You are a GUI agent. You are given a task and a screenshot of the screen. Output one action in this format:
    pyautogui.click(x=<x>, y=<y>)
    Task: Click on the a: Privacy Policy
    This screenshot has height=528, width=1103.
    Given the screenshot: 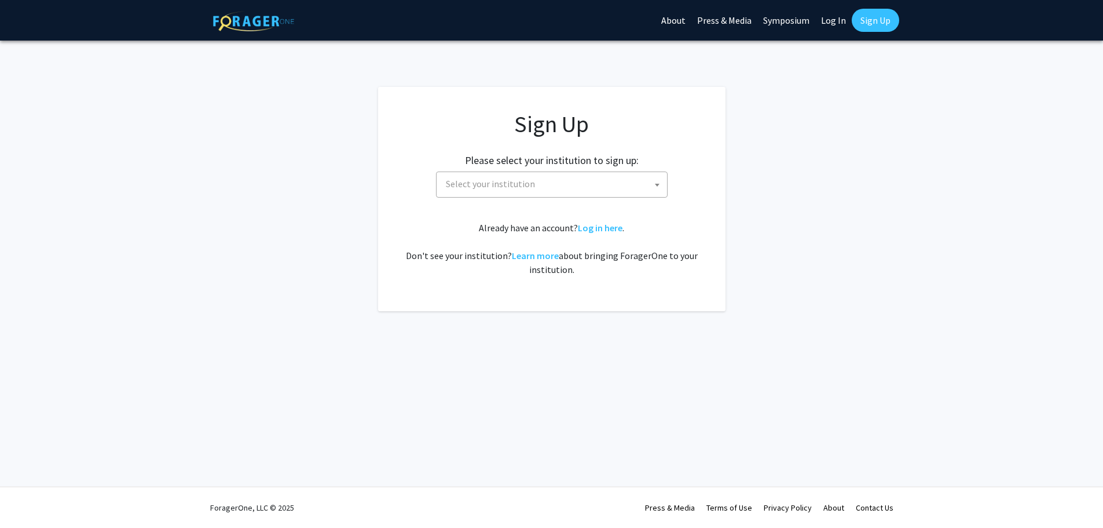 What is the action you would take?
    pyautogui.click(x=788, y=507)
    